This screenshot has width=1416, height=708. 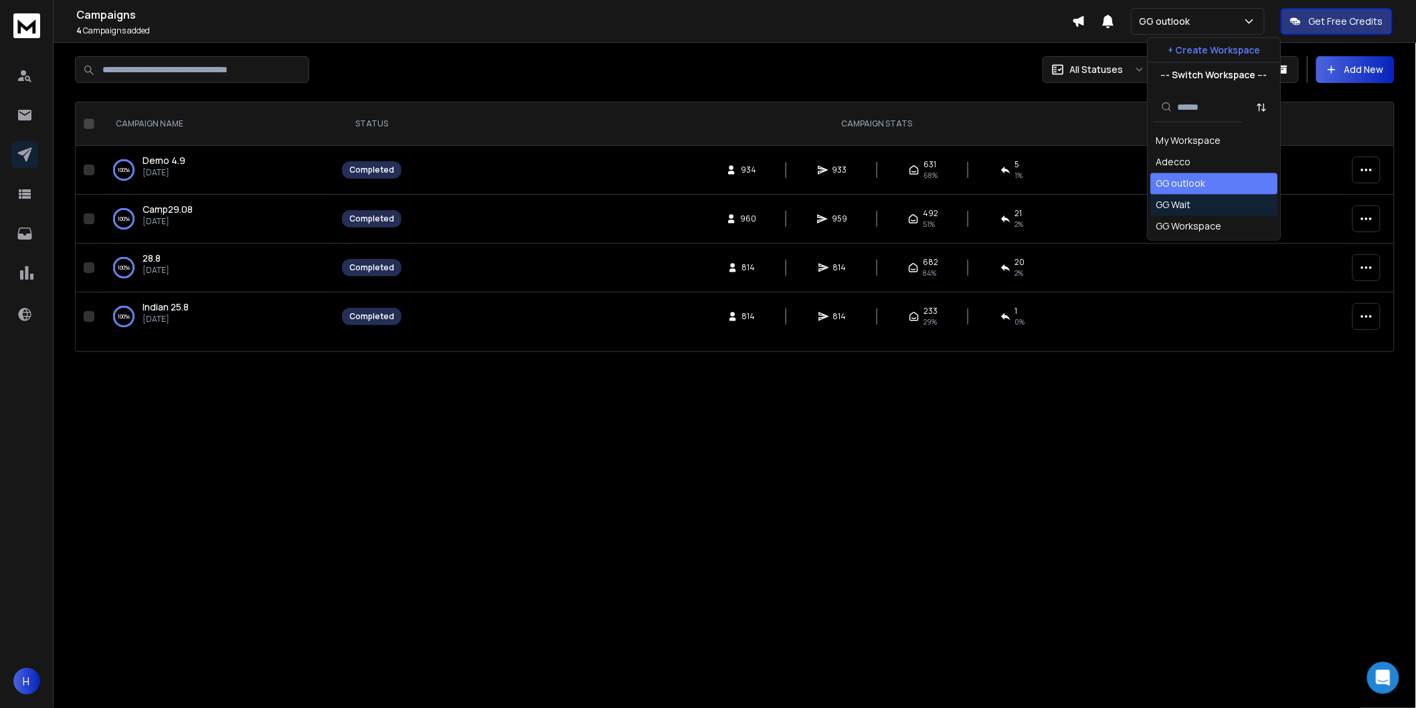 What do you see at coordinates (1020, 322) in the screenshot?
I see `span: 0 %` at bounding box center [1020, 322].